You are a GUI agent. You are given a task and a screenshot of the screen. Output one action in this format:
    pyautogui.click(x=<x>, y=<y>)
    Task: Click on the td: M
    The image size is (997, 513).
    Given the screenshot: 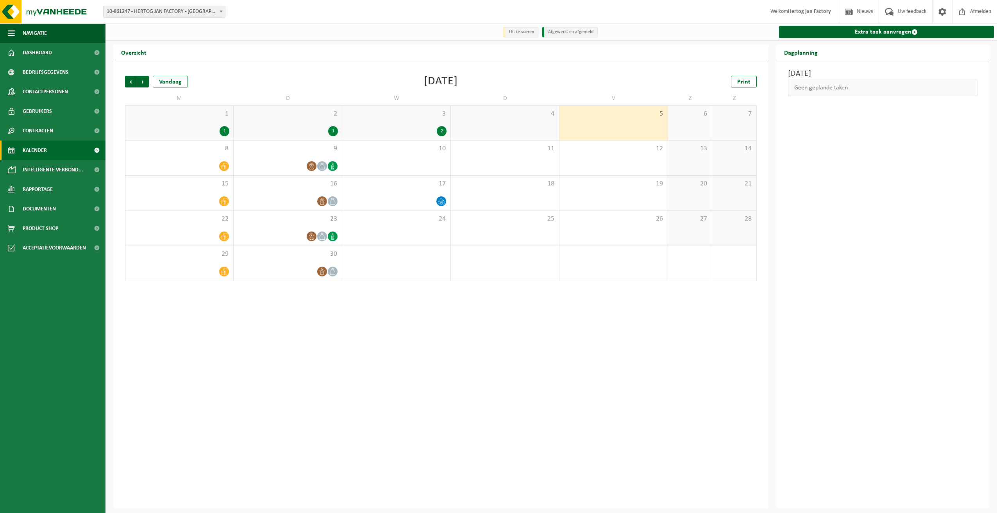 What is the action you would take?
    pyautogui.click(x=179, y=98)
    